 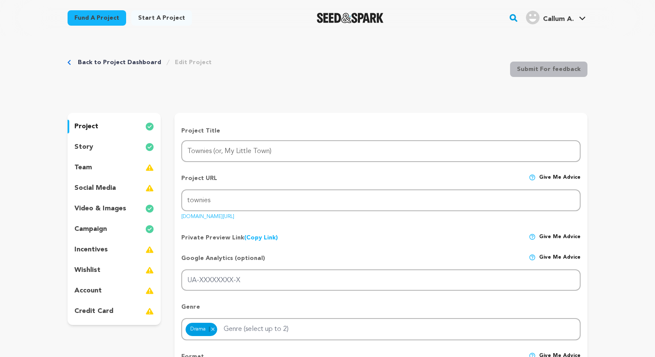 I want to click on button: Submit For feedback, so click(x=548, y=69).